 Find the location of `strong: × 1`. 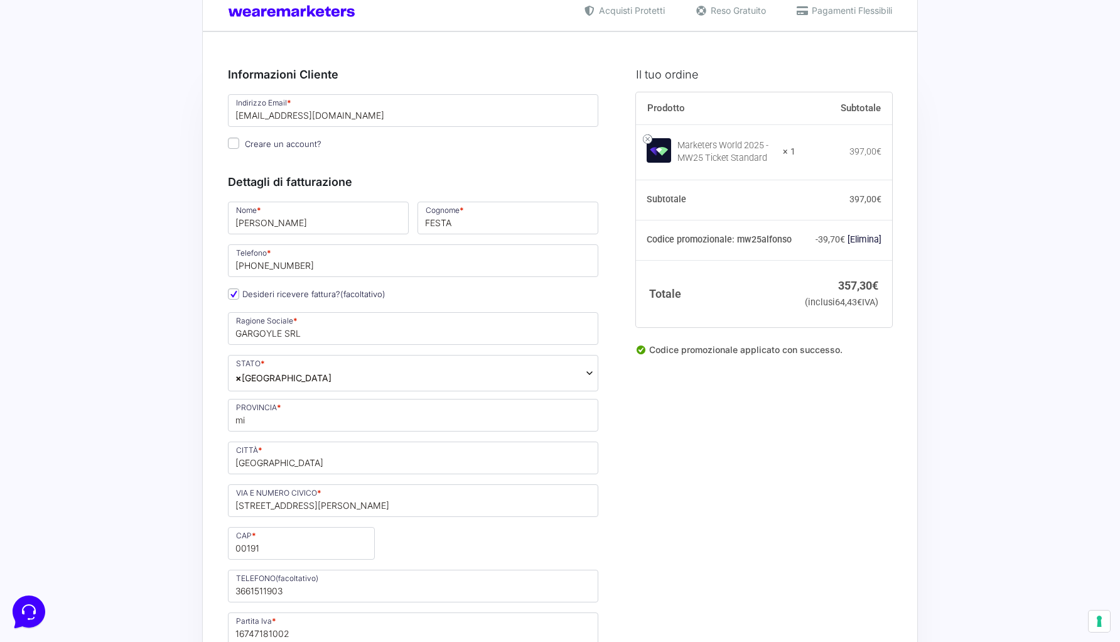

strong: × 1 is located at coordinates (789, 152).